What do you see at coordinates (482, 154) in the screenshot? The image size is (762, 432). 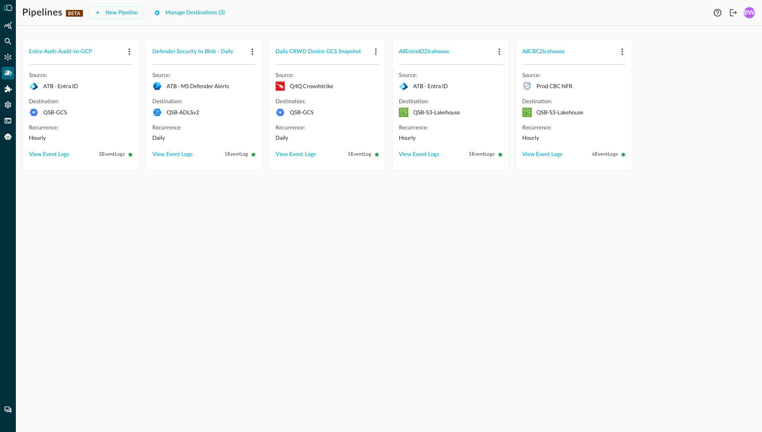 I see `span: 5 Event Logs` at bounding box center [482, 154].